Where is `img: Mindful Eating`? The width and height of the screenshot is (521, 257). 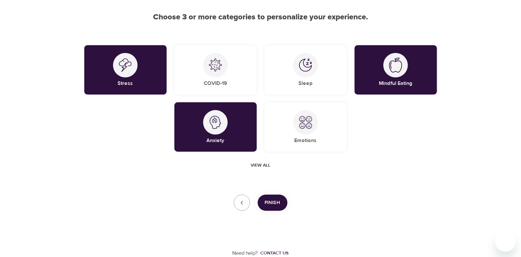 img: Mindful Eating is located at coordinates (396, 65).